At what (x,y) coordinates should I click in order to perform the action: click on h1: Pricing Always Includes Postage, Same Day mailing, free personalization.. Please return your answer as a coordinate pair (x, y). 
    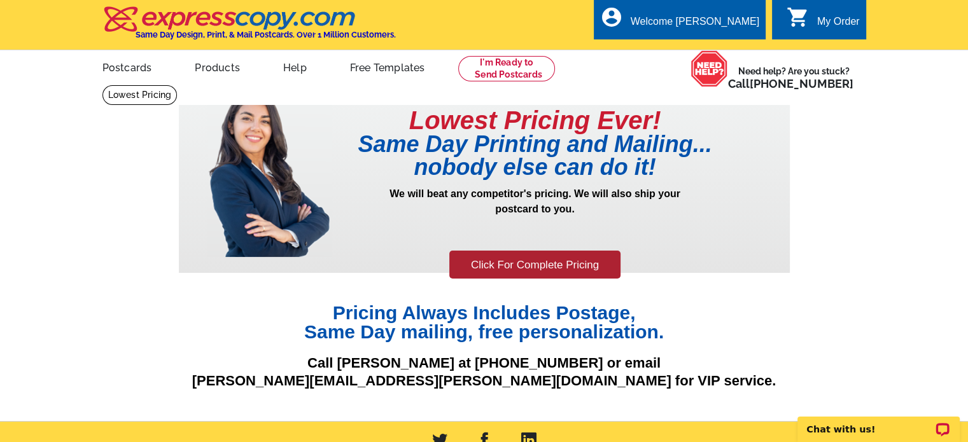
    Looking at the image, I should click on (484, 323).